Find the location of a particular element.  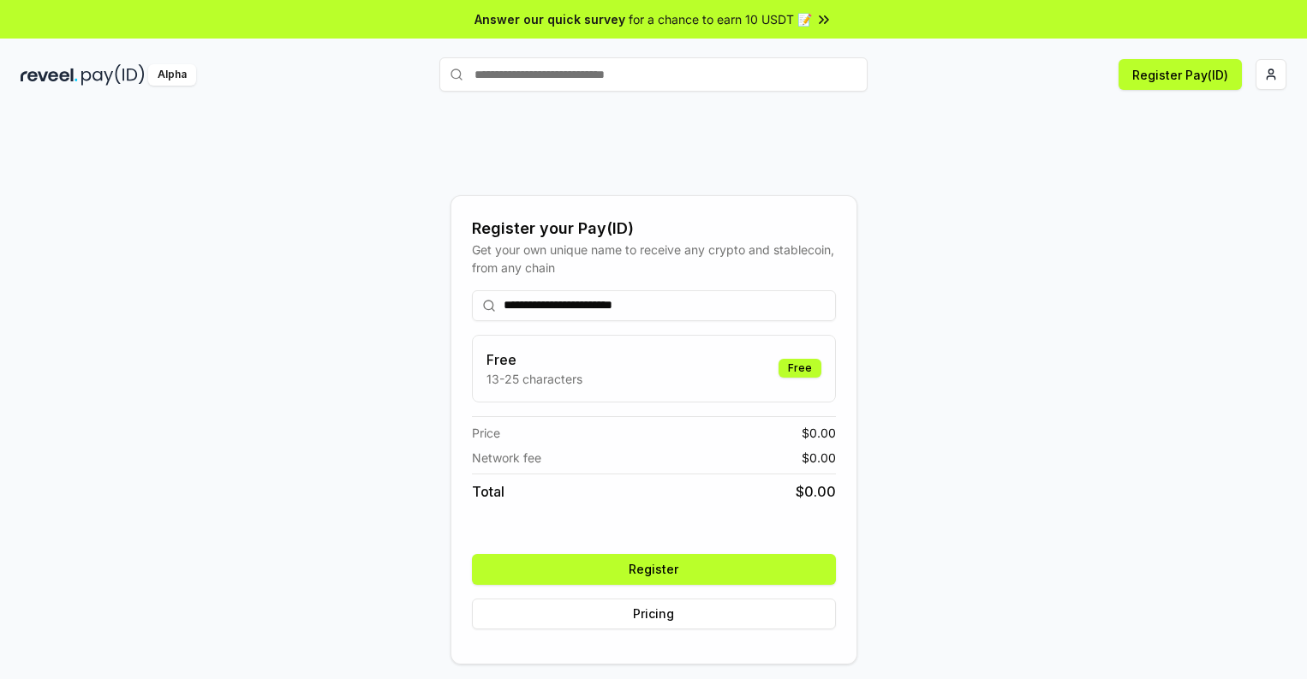

button: Pricing is located at coordinates (653, 614).